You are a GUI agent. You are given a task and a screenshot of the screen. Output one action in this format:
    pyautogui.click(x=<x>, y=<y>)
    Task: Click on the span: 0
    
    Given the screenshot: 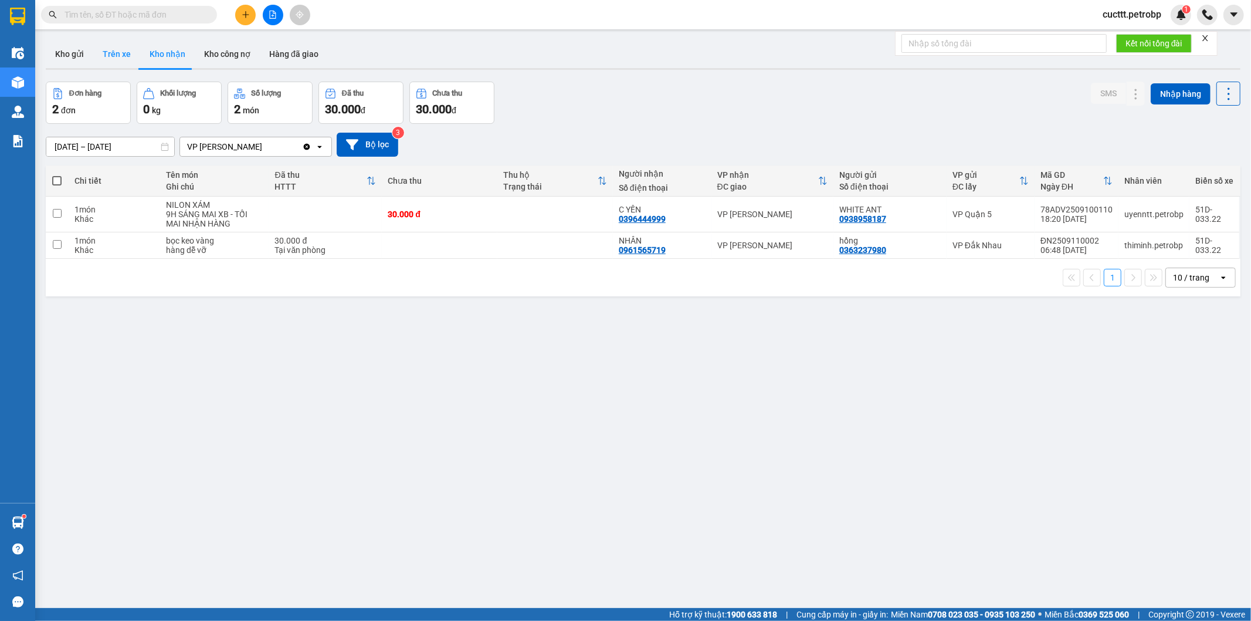 What is the action you would take?
    pyautogui.click(x=146, y=109)
    